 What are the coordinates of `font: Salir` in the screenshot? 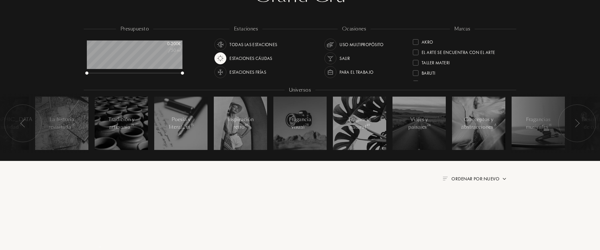 It's located at (345, 58).